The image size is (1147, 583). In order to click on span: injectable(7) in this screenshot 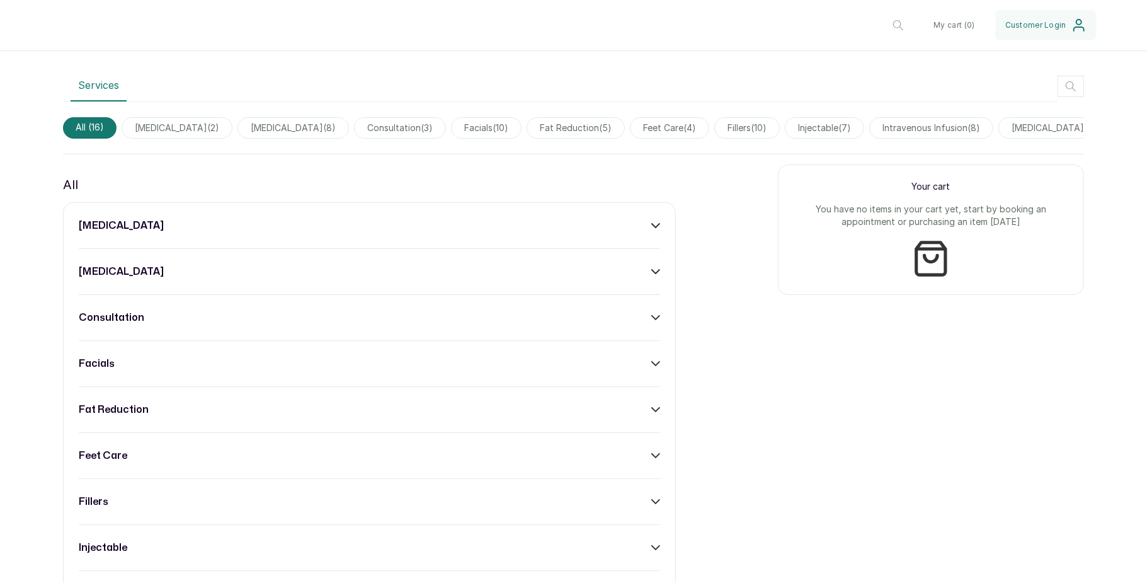, I will do `click(824, 128)`.